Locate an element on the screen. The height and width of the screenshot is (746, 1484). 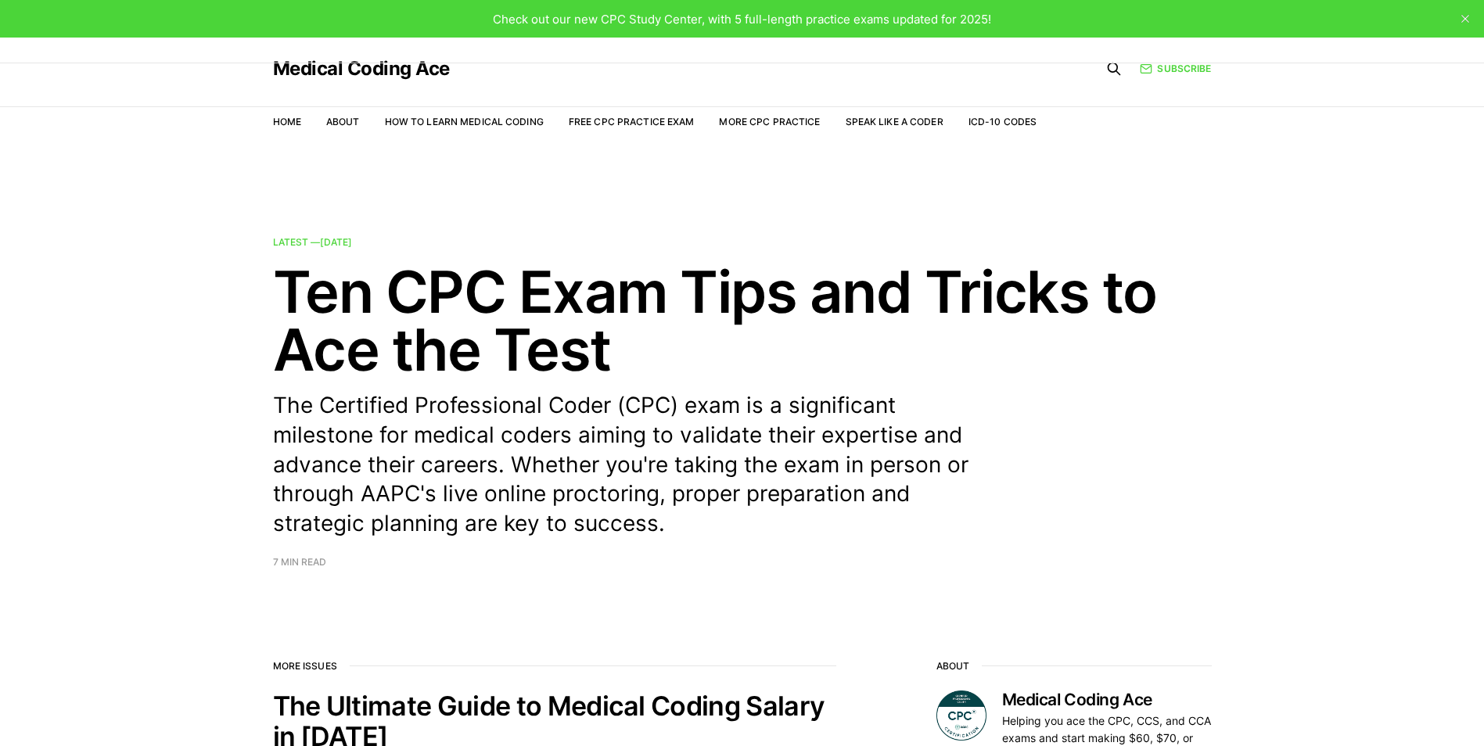
a: Free CPC Practice Exam is located at coordinates (631, 121).